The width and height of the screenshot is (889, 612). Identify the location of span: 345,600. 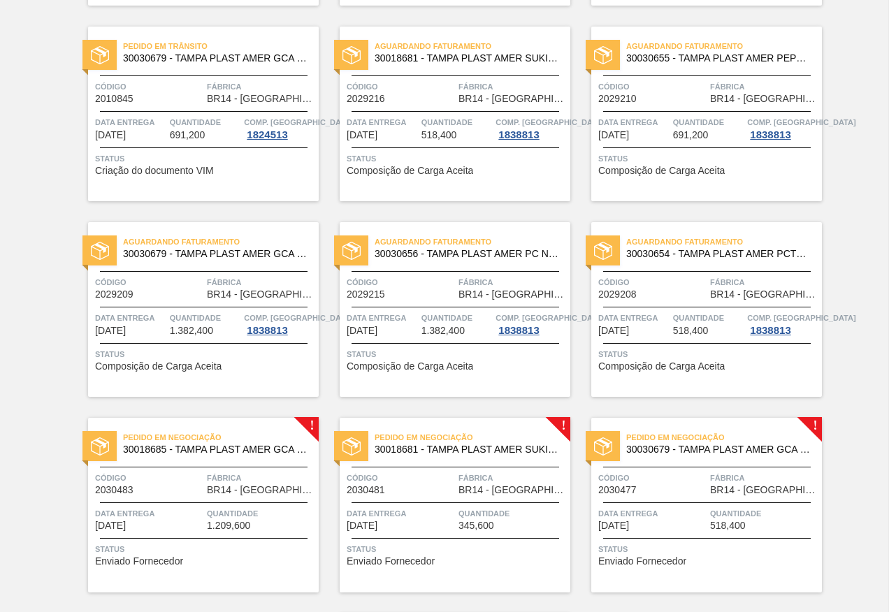
(476, 526).